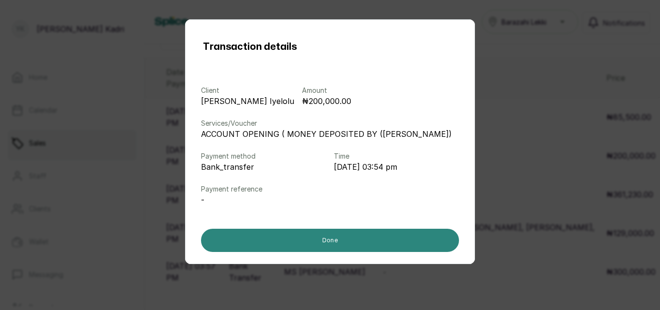  Describe the element at coordinates (263, 167) in the screenshot. I see `p: bank_transfer` at that location.